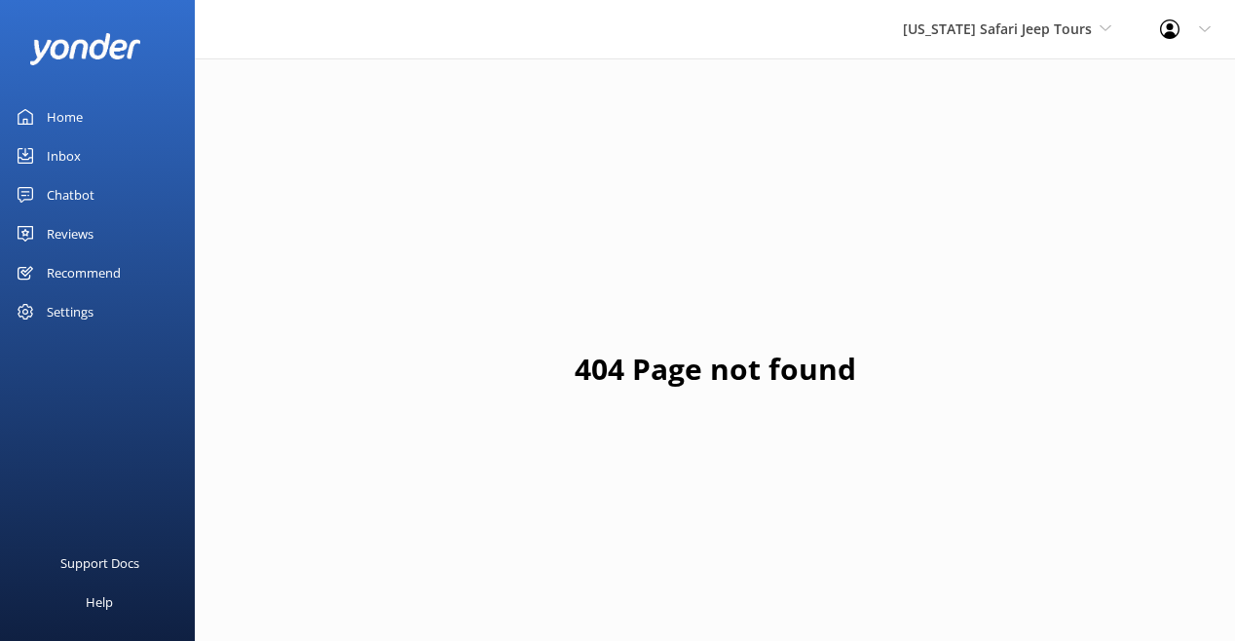  I want to click on div: Support Docs, so click(99, 563).